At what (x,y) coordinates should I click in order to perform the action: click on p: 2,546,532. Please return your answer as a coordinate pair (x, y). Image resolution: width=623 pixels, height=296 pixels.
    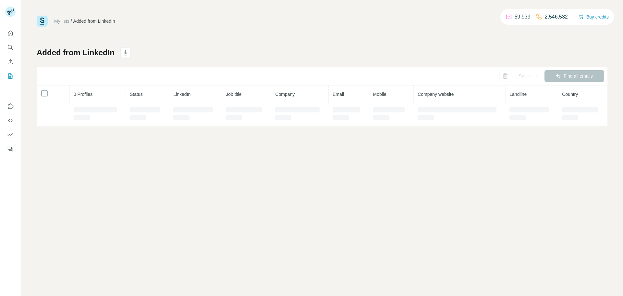
    Looking at the image, I should click on (557, 17).